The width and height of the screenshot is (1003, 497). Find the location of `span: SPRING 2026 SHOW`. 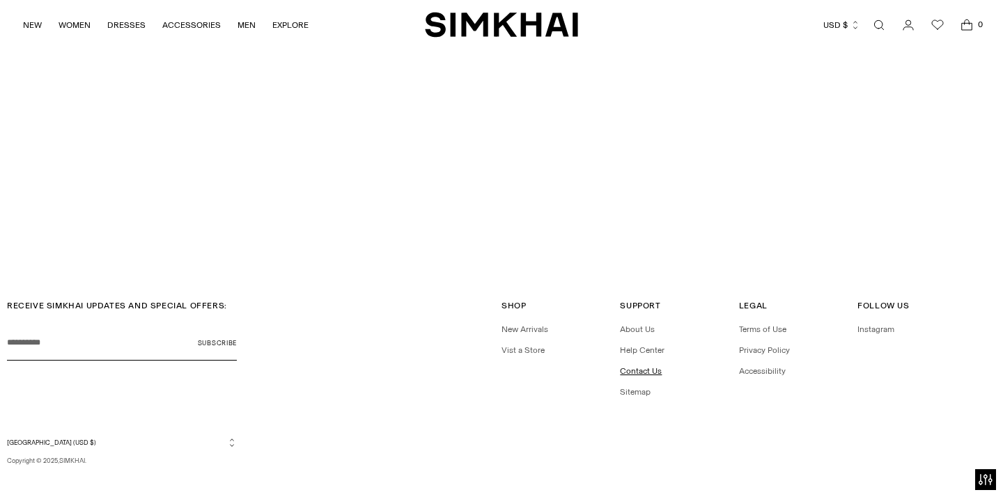

span: SPRING 2026 SHOW is located at coordinates (501, 222).